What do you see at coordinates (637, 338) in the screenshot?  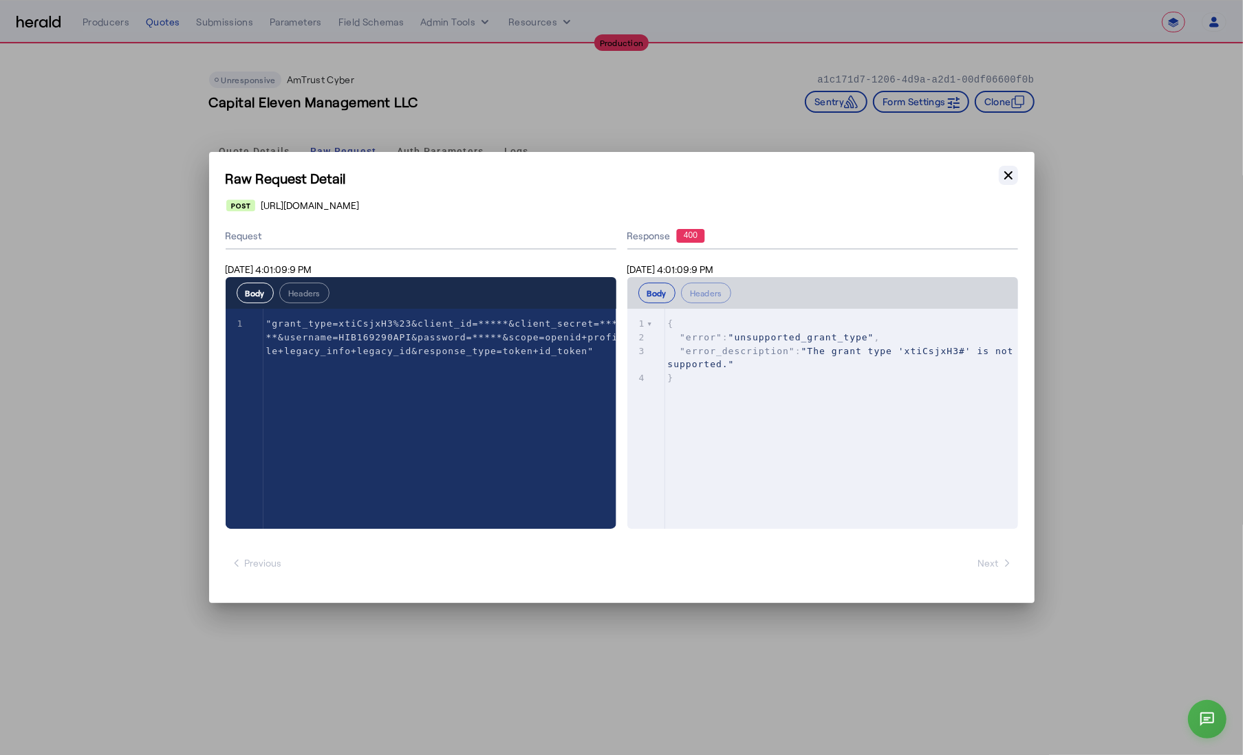 I see `div: 2` at bounding box center [637, 338].